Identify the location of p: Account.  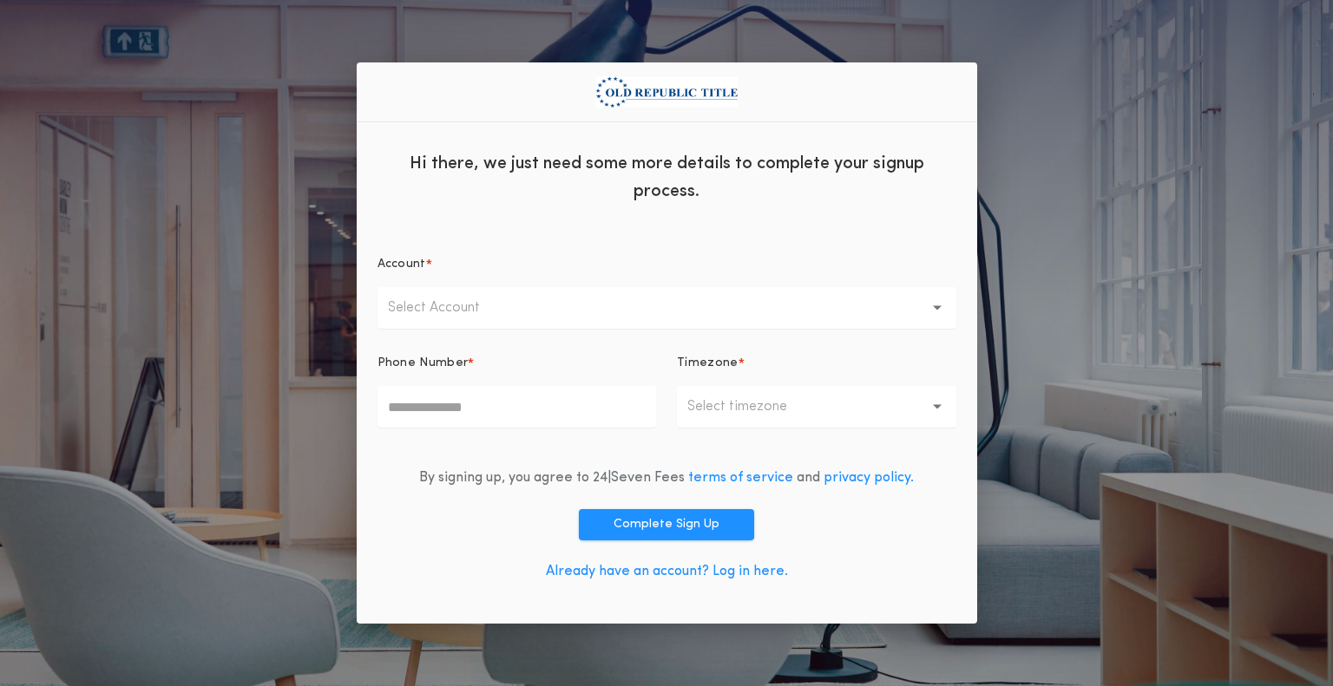
(402, 265).